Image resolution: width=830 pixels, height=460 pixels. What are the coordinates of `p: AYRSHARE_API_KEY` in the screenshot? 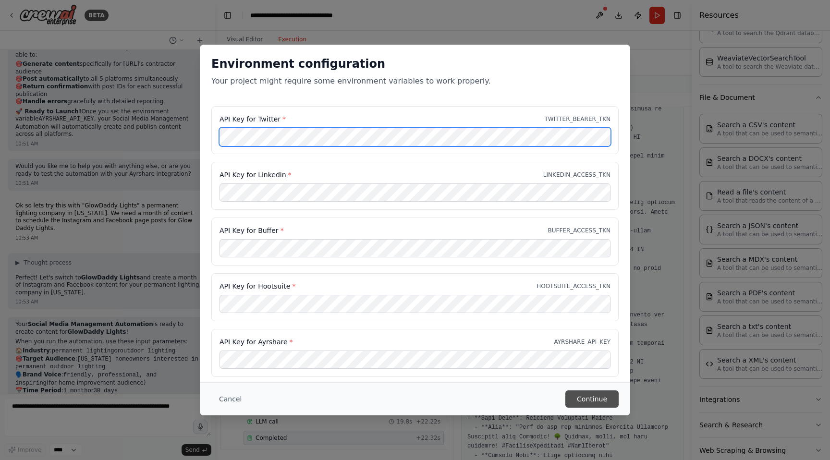 It's located at (582, 342).